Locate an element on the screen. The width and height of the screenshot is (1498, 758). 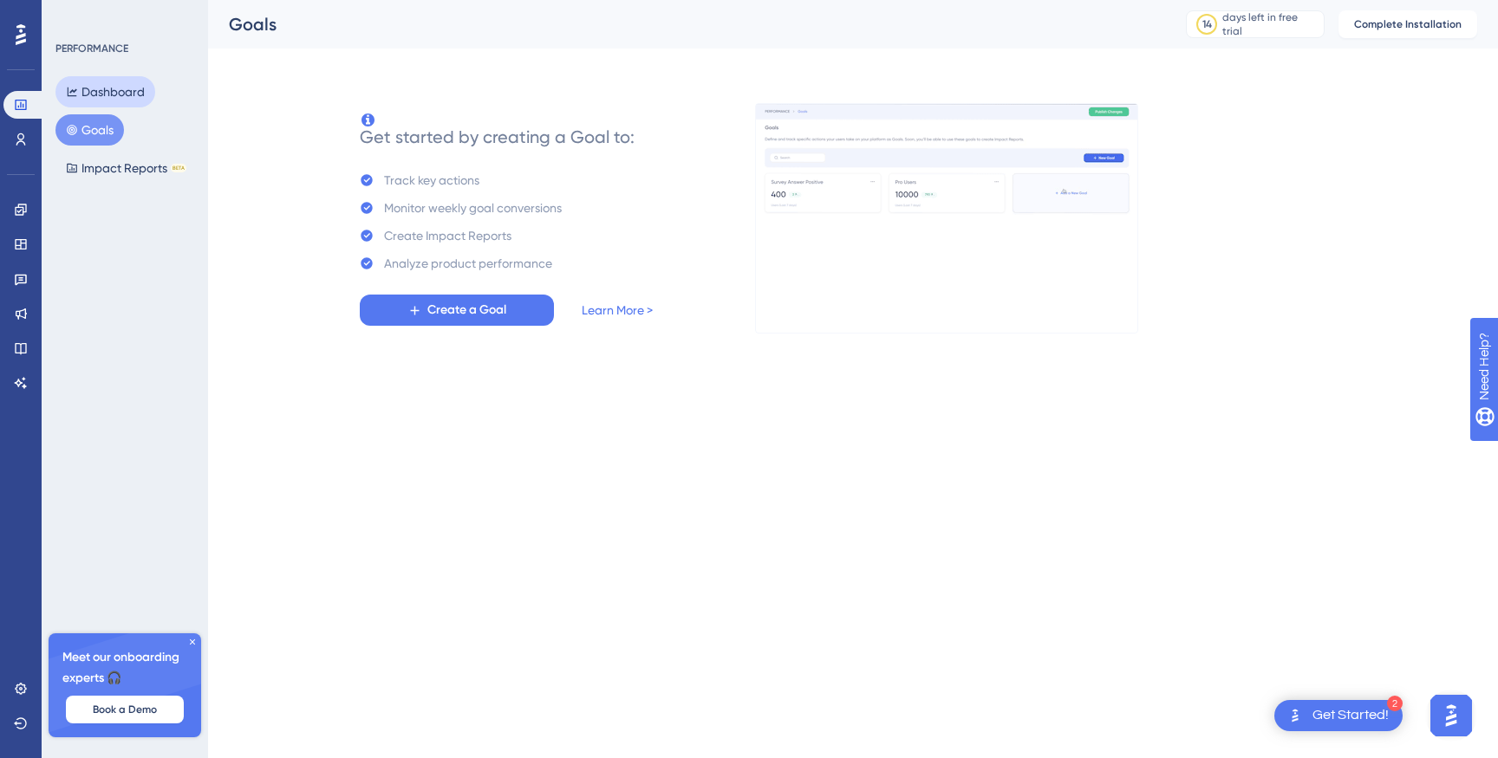
button: Create a Goal is located at coordinates (457, 310).